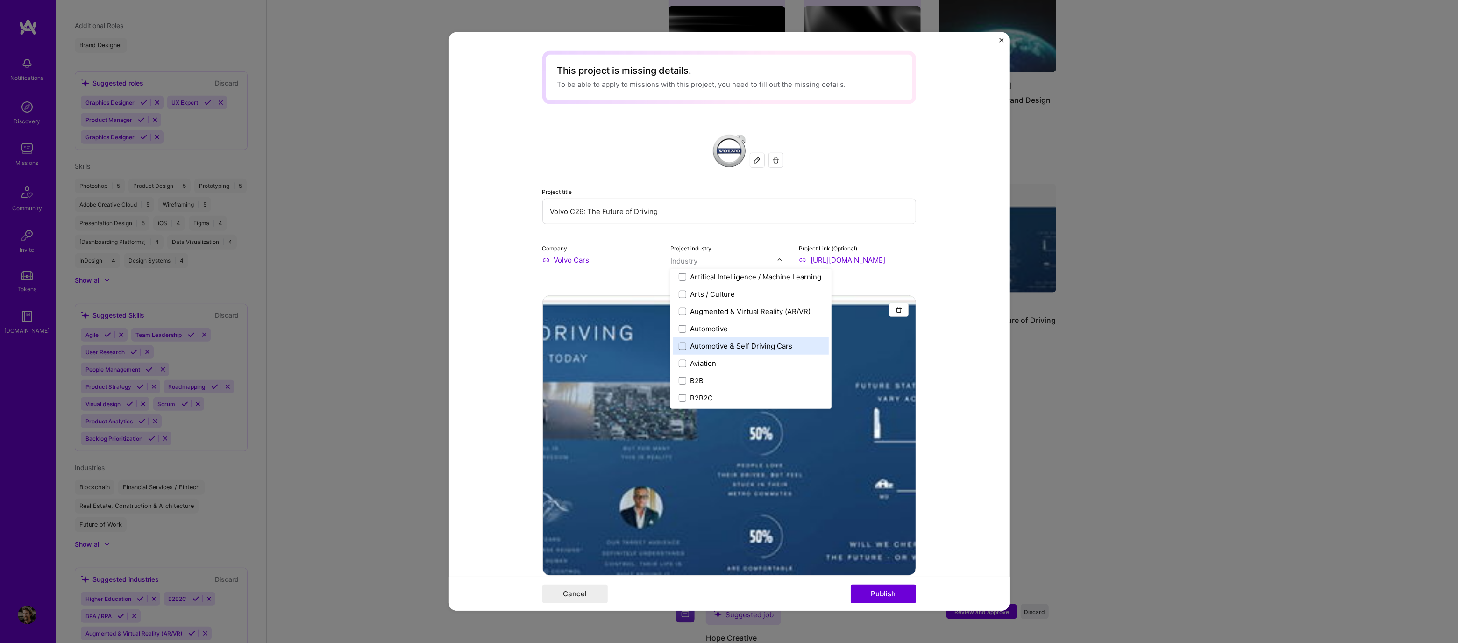 This screenshot has height=643, width=1458. I want to click on label: Project title, so click(557, 192).